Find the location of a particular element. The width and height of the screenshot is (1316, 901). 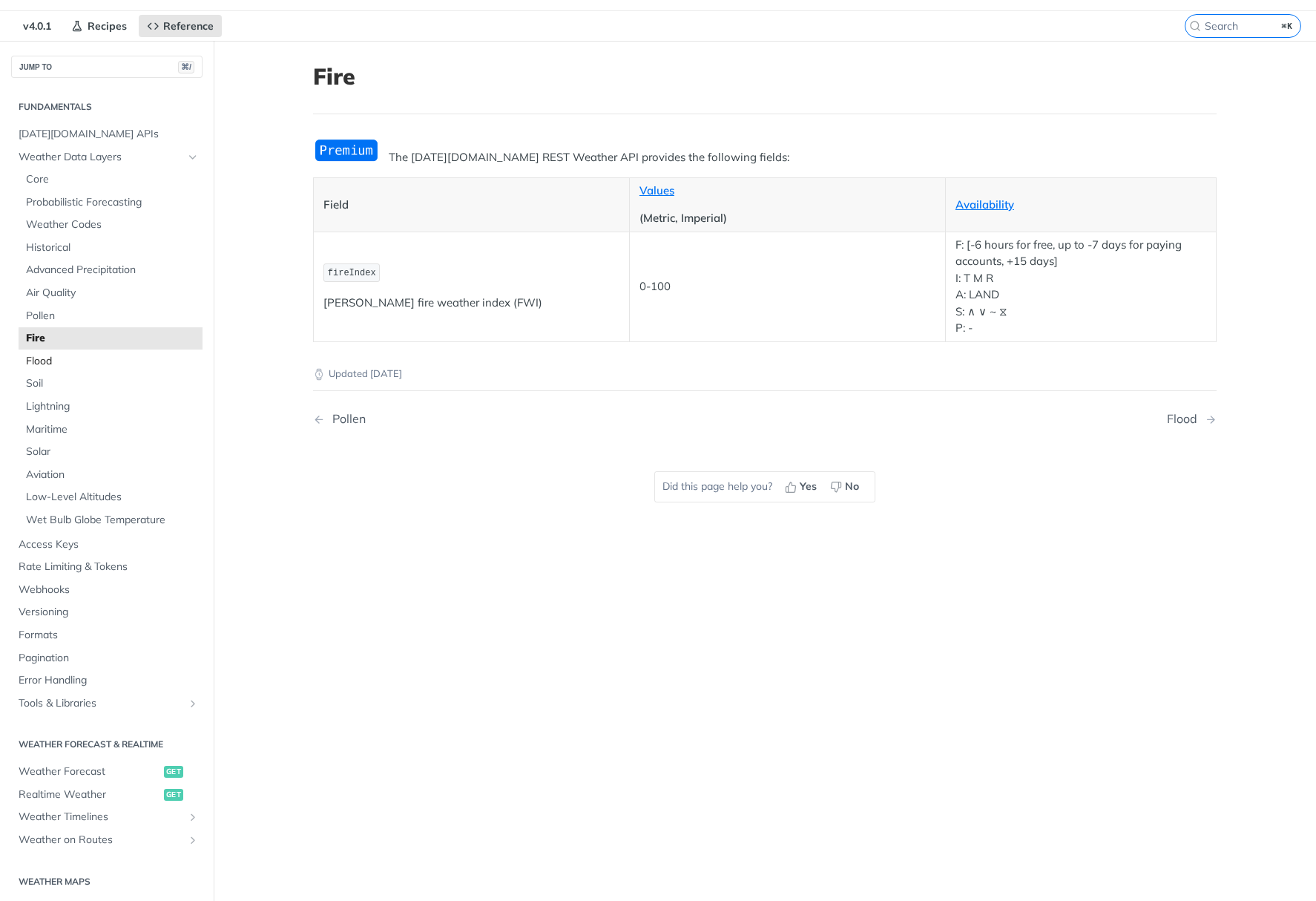

a: Webhooks is located at coordinates (107, 590).